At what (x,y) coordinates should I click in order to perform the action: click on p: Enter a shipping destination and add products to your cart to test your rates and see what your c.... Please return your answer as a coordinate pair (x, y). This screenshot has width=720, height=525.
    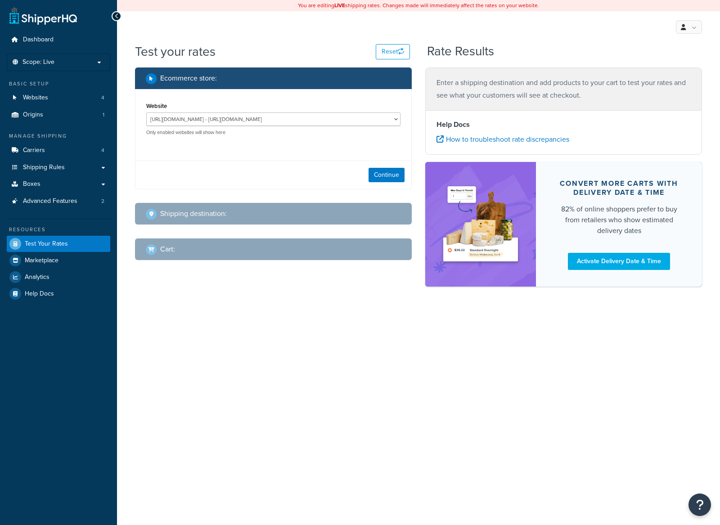
    Looking at the image, I should click on (564, 89).